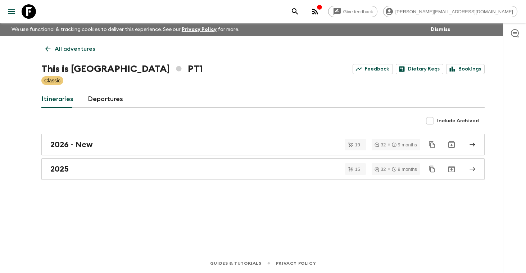 The width and height of the screenshot is (526, 273). What do you see at coordinates (125, 30) in the screenshot?
I see `p: We use functional & tracking cookies to deliver this experience. See our for more.` at bounding box center [125, 30].